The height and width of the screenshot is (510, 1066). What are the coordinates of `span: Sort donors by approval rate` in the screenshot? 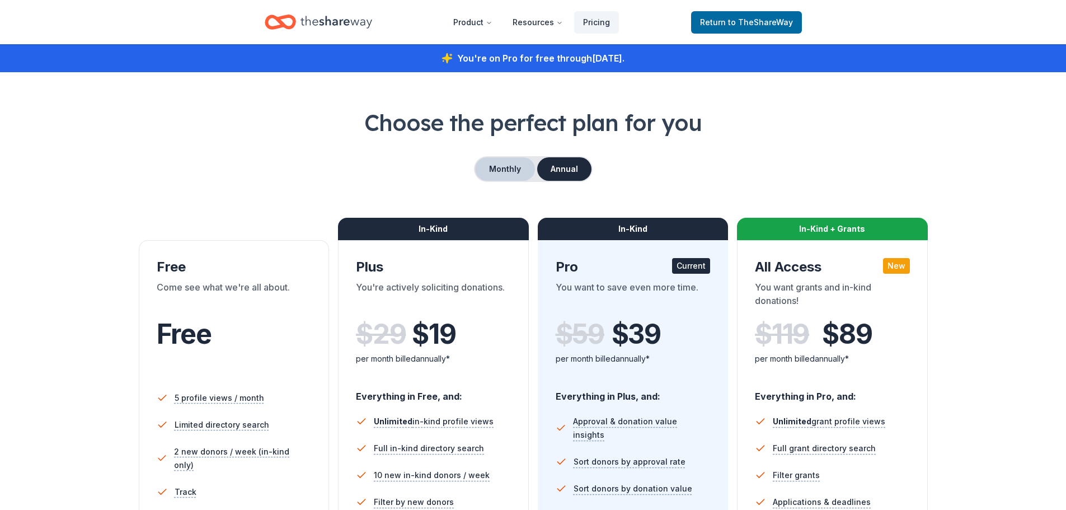 It's located at (630, 462).